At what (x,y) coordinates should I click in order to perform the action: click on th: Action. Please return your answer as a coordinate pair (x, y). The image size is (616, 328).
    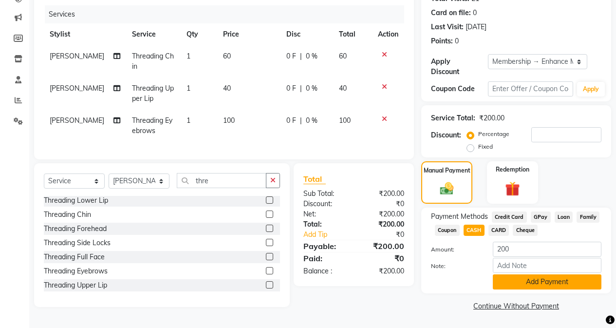
    Looking at the image, I should click on (388, 34).